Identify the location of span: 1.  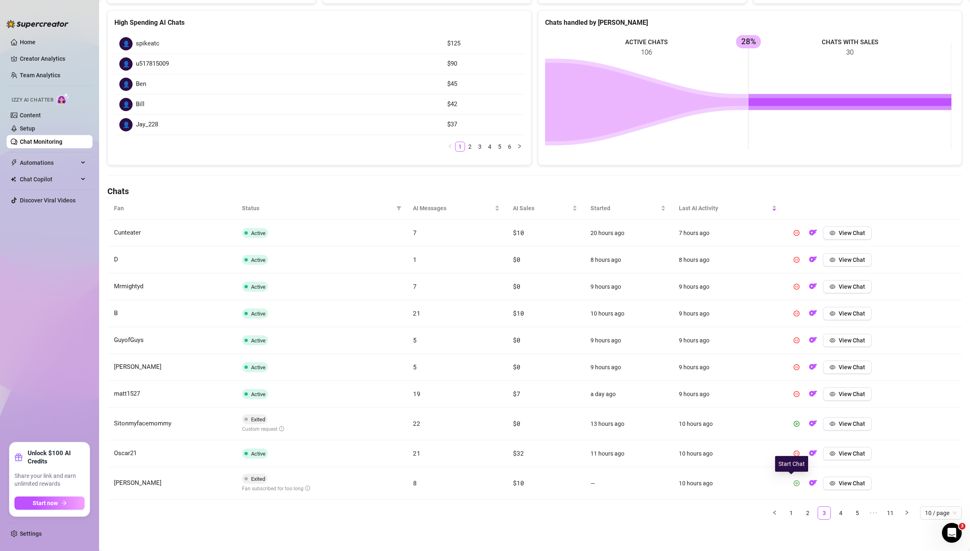
(415, 259).